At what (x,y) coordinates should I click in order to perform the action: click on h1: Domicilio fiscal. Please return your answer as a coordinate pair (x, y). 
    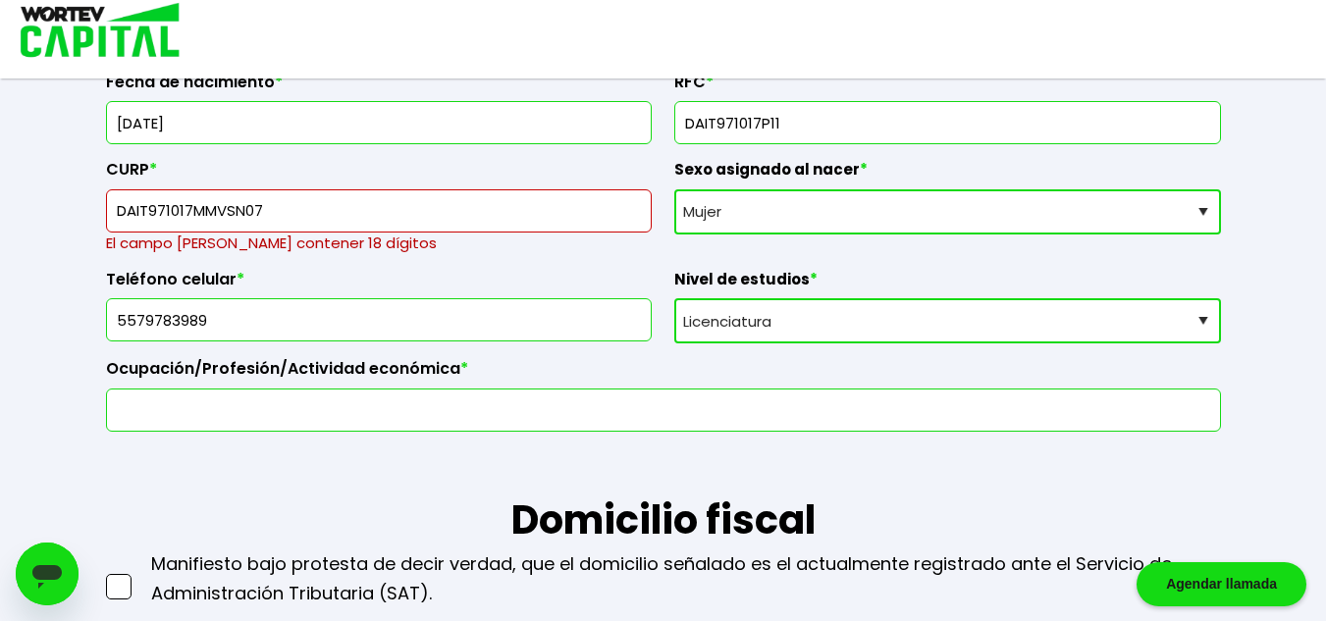
    Looking at the image, I should click on (664, 491).